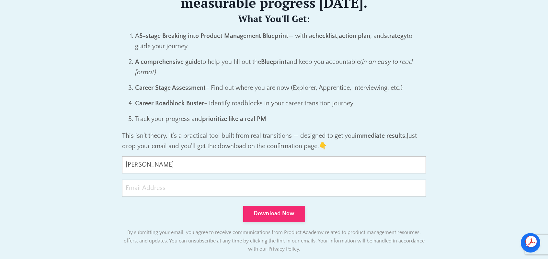 The height and width of the screenshot is (259, 548). Describe the element at coordinates (381, 136) in the screenshot. I see `strong: immediate results.` at that location.